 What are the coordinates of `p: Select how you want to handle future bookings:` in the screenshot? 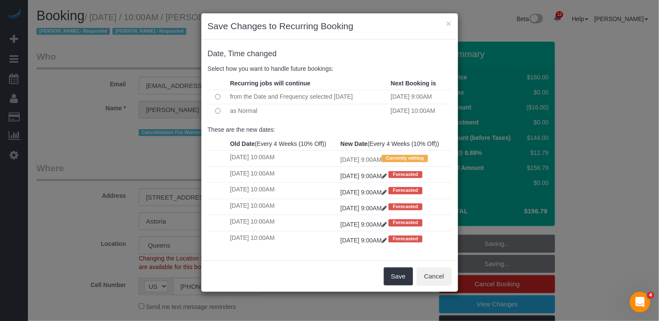 It's located at (330, 69).